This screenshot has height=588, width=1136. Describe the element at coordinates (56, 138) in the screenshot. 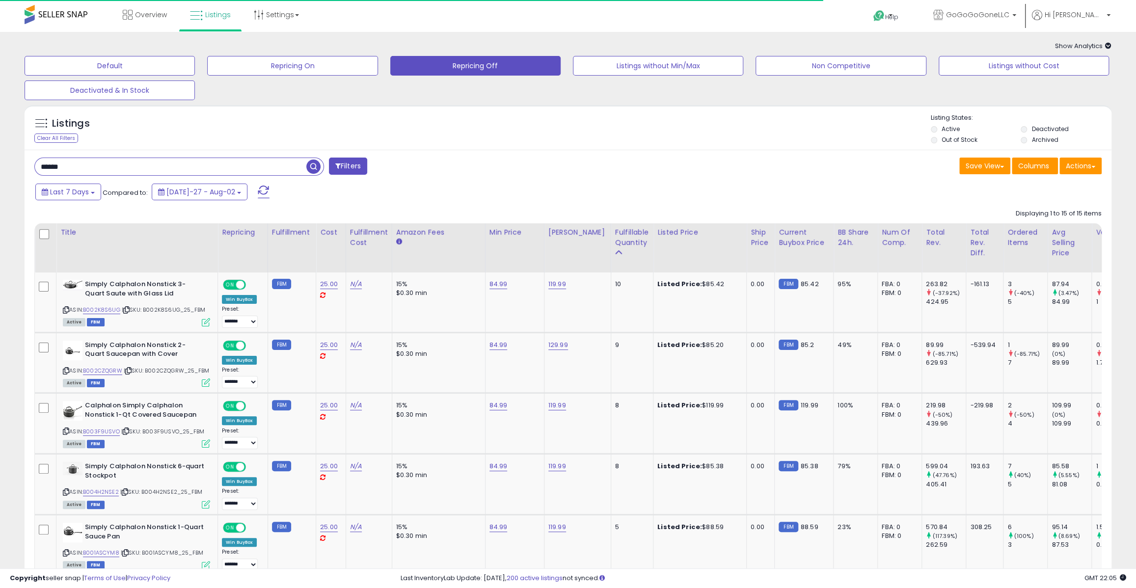

I see `div: Clear All Filters` at that location.